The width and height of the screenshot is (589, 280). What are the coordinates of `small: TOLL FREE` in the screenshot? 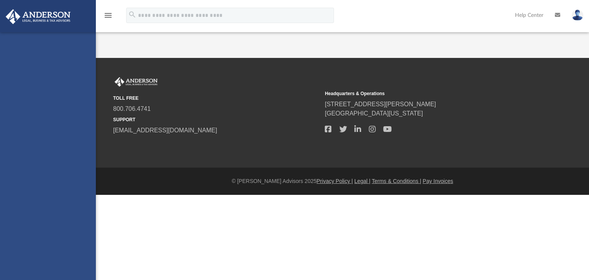 It's located at (216, 98).